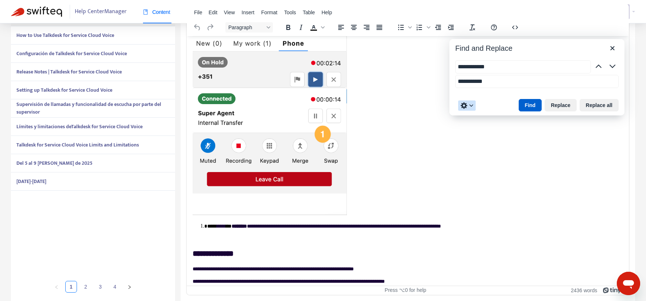 The height and width of the screenshot is (301, 646). Describe the element at coordinates (367, 27) in the screenshot. I see `button: Align right` at that location.